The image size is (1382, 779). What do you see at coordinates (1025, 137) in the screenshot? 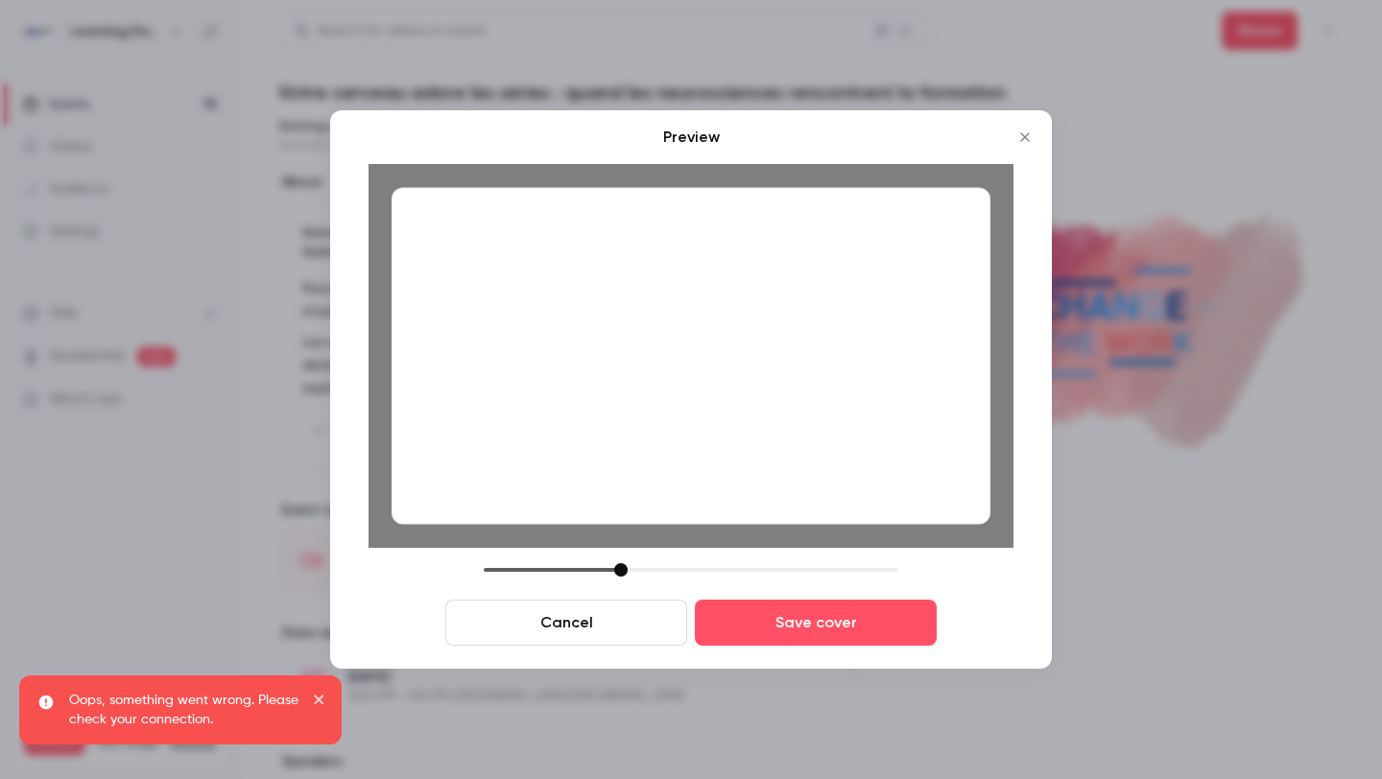
I see `button: Close` at bounding box center [1025, 137].